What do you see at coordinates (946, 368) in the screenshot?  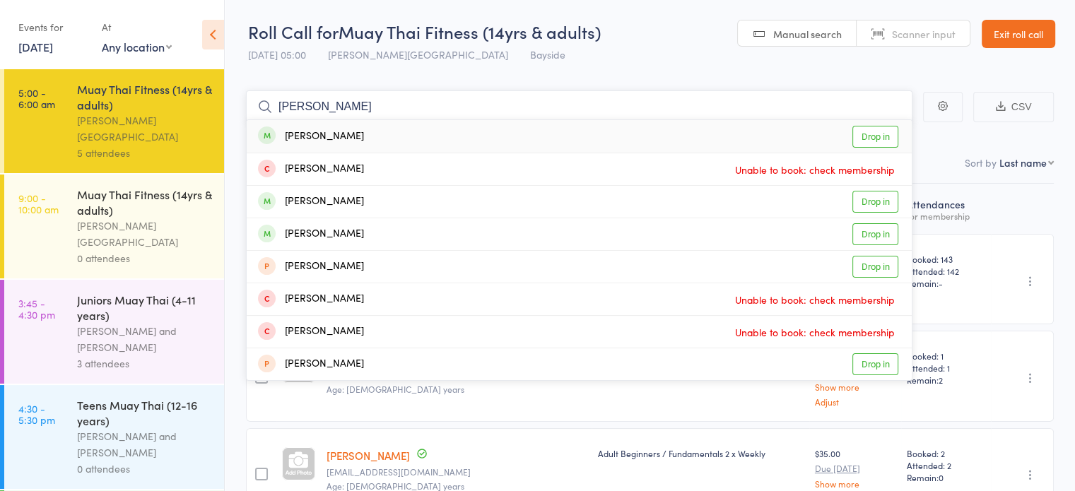 I see `span: Attended: 1` at bounding box center [946, 368].